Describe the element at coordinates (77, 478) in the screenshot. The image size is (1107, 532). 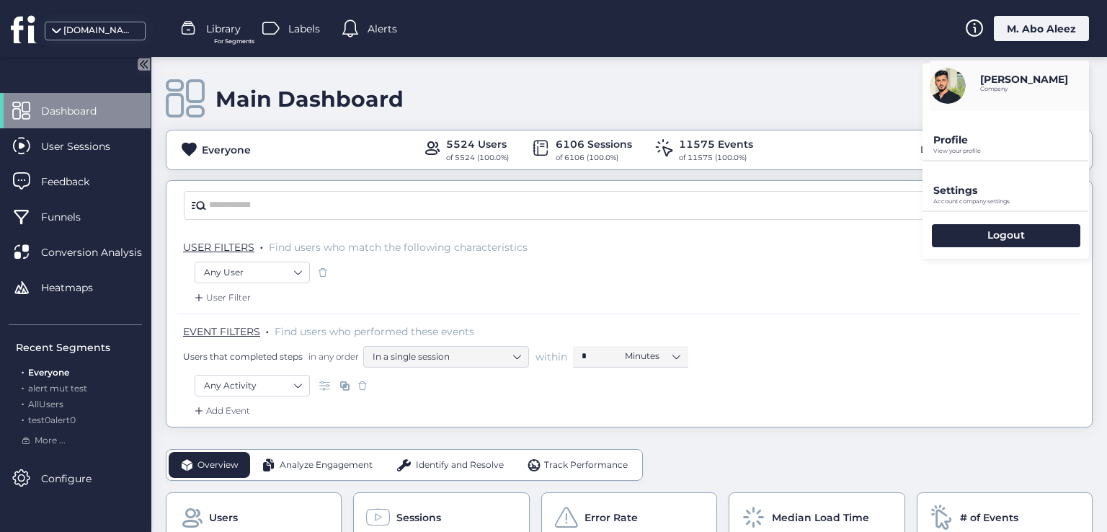
I see `span: Configure` at that location.